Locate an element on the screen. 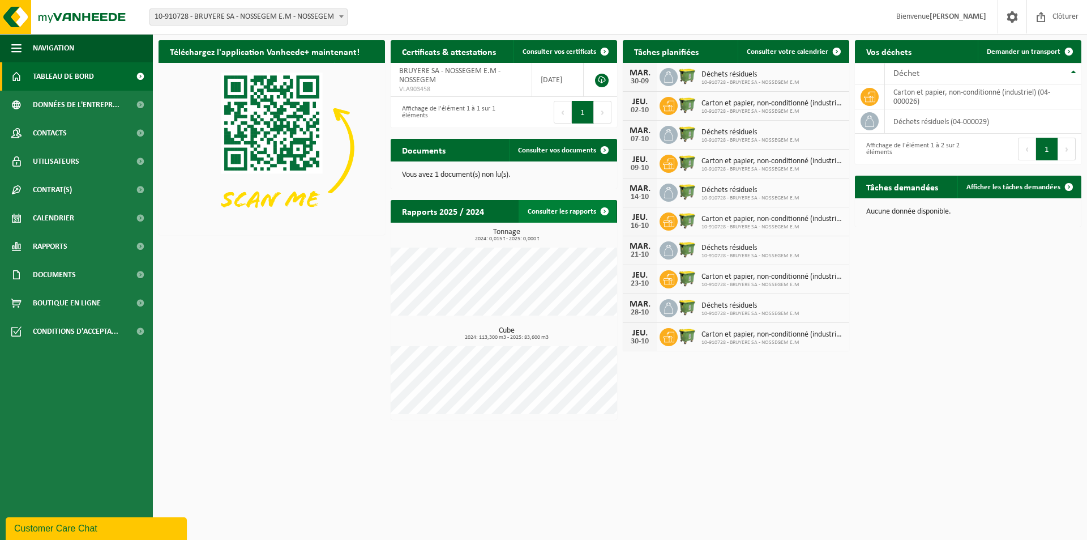 Image resolution: width=1087 pixels, height=540 pixels. a: Consulter vos certificats is located at coordinates (565, 52).